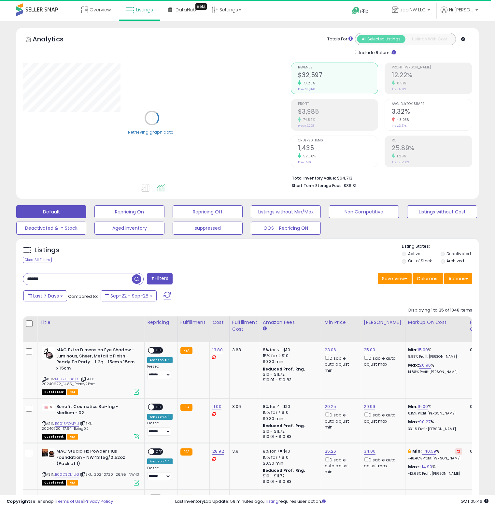 The image size is (495, 508). I want to click on span: Columns, so click(427, 278).